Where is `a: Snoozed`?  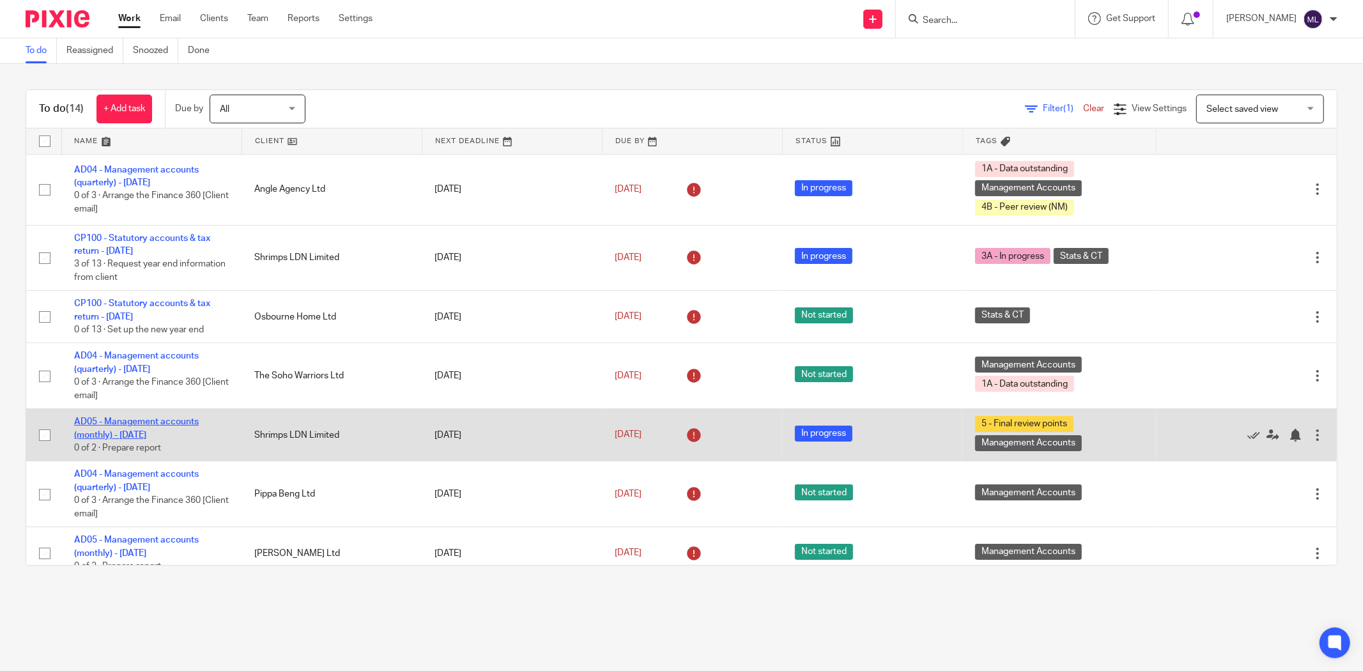
a: Snoozed is located at coordinates (155, 50).